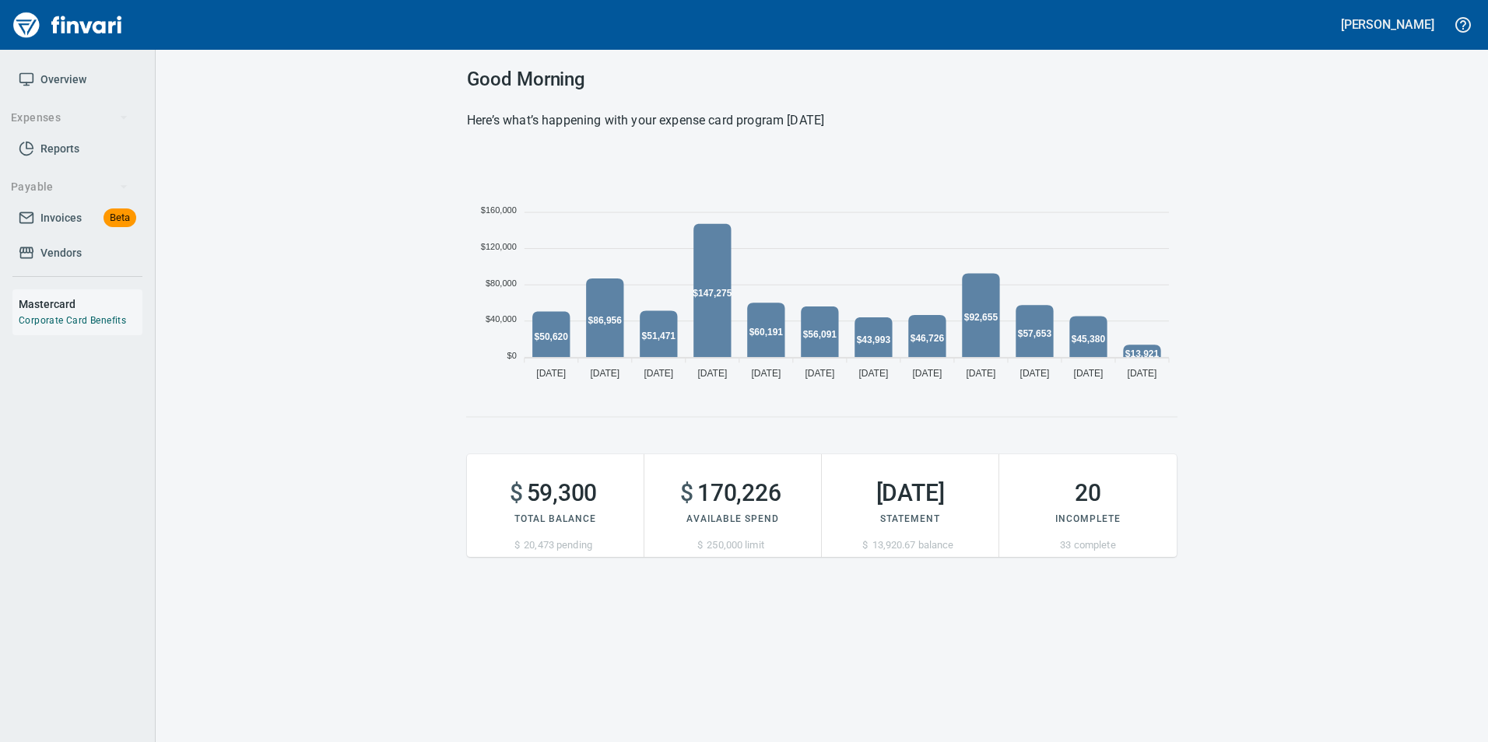  What do you see at coordinates (69, 187) in the screenshot?
I see `button: Payable` at bounding box center [69, 187].